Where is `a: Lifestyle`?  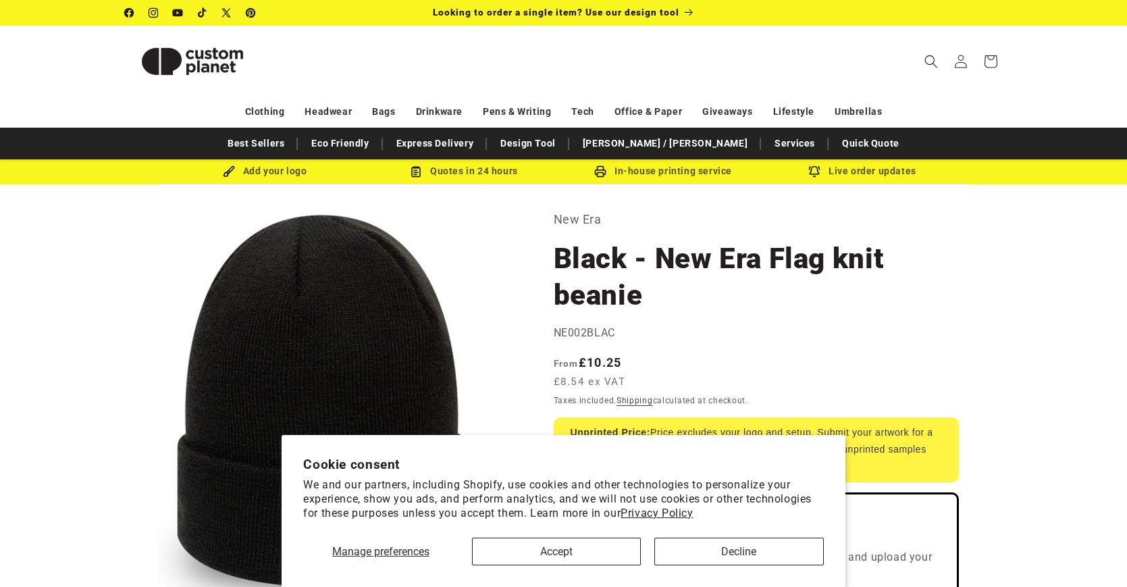 a: Lifestyle is located at coordinates (794, 111).